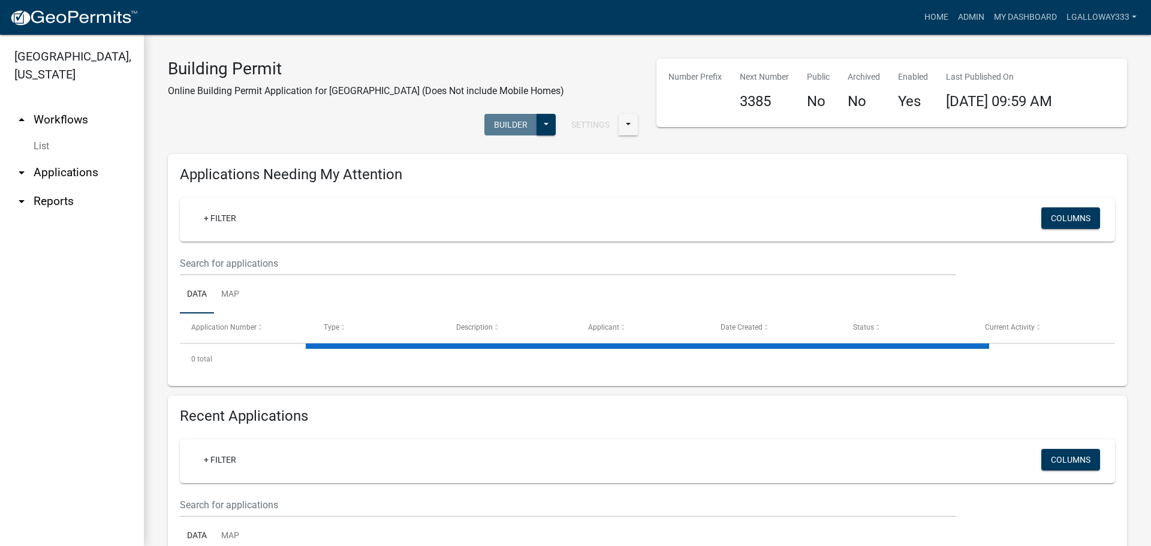 The image size is (1151, 546). I want to click on a: My Dashboard, so click(1025, 17).